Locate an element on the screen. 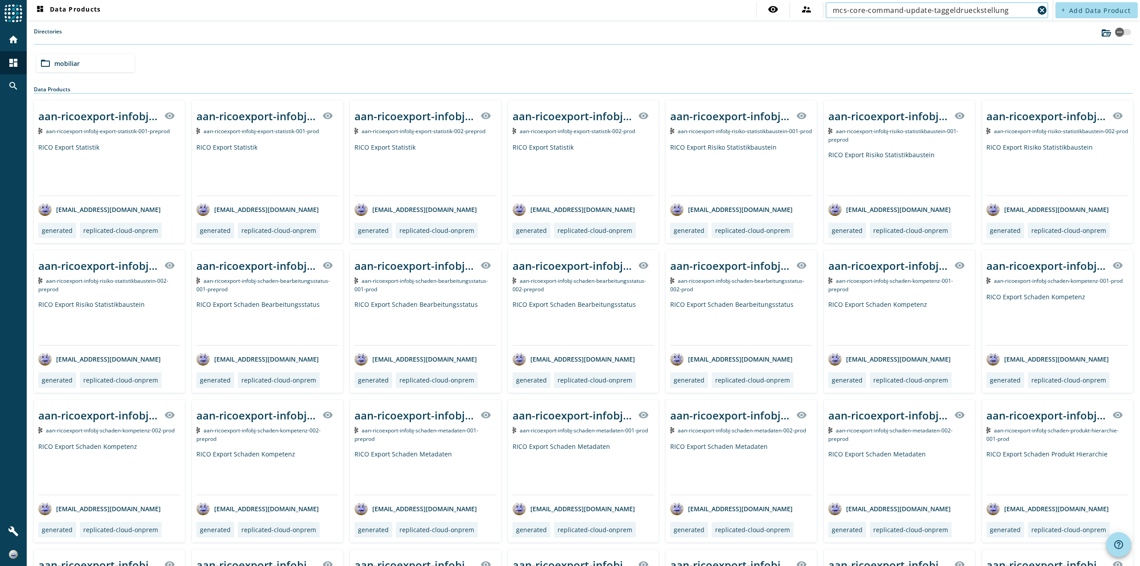  div: aan-ricoexport-infobj-schaden-bearbeitungsstatus-001-_stage_ is located at coordinates (415, 265).